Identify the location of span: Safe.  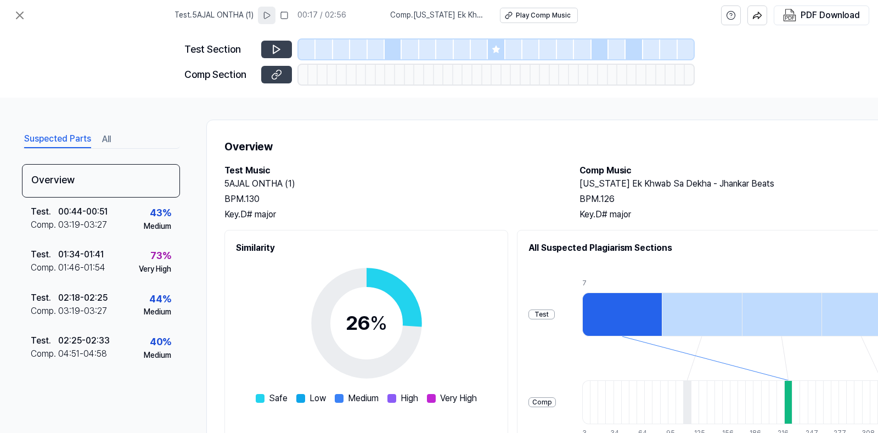
(278, 398).